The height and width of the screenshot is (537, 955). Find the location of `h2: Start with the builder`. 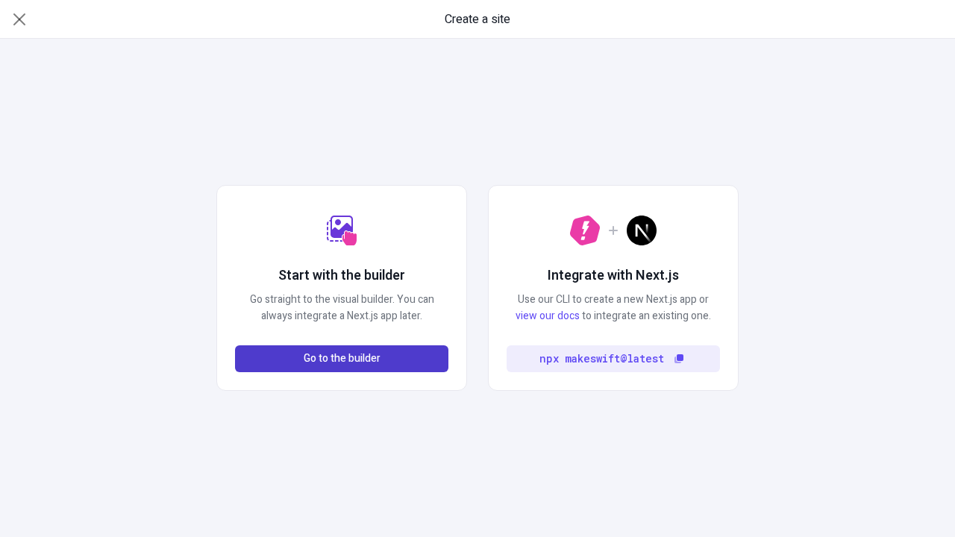

h2: Start with the builder is located at coordinates (342, 276).